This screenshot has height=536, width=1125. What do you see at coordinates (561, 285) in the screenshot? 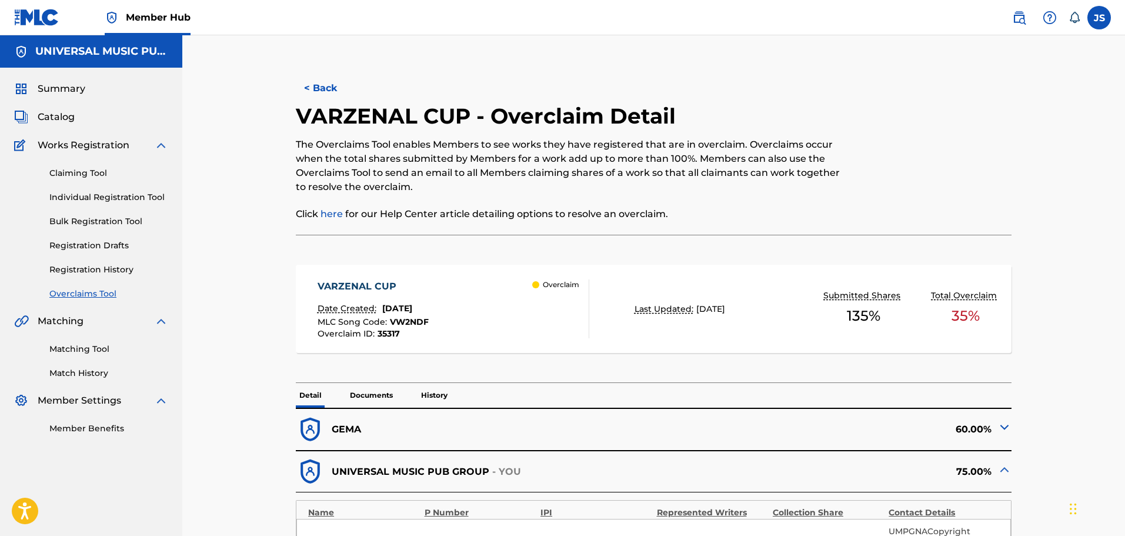
I see `p: Overclaim` at bounding box center [561, 285].